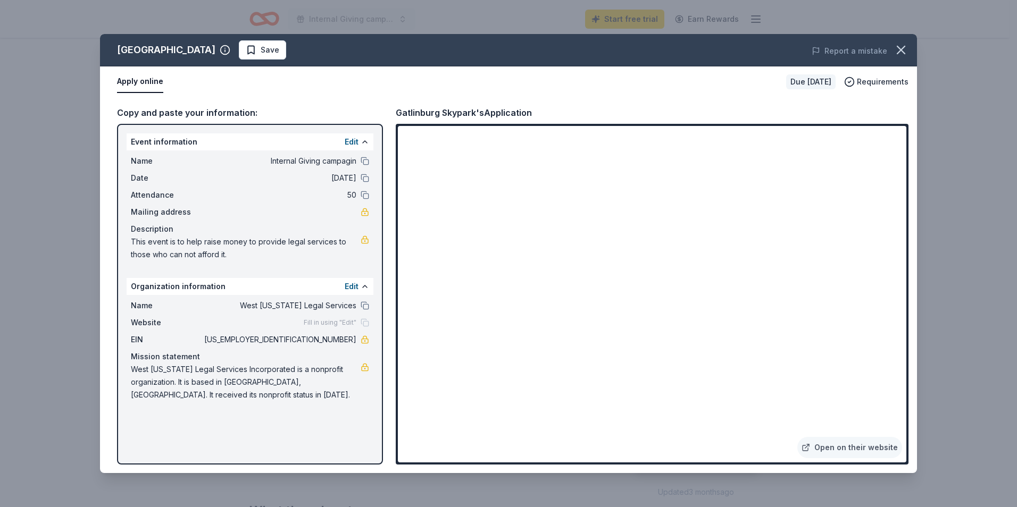 Image resolution: width=1017 pixels, height=507 pixels. I want to click on span: Requirements, so click(882, 82).